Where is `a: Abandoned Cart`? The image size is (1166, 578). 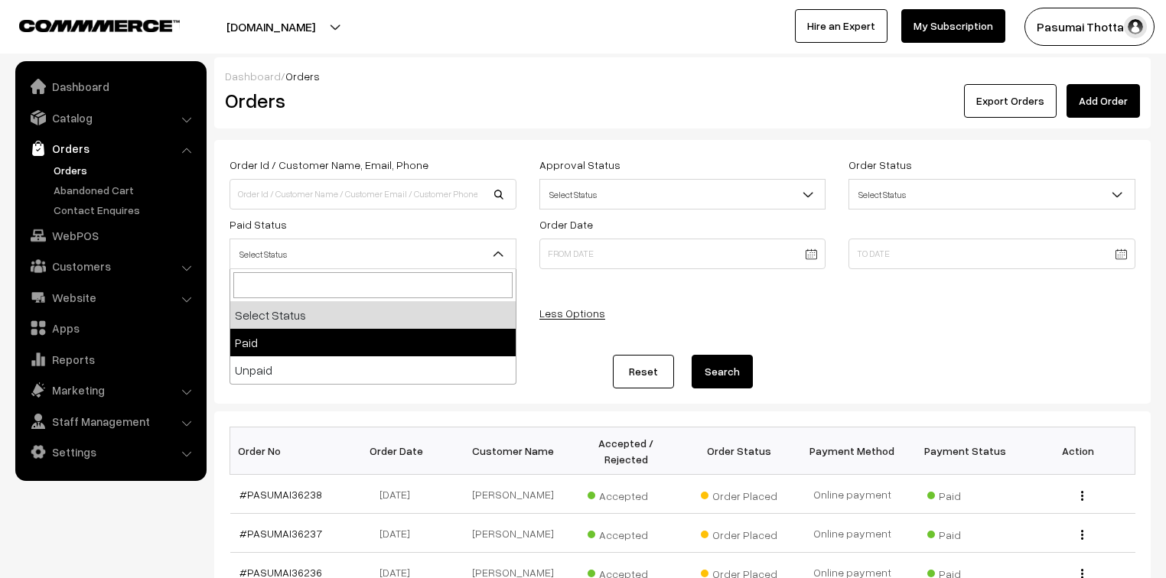 a: Abandoned Cart is located at coordinates (125, 190).